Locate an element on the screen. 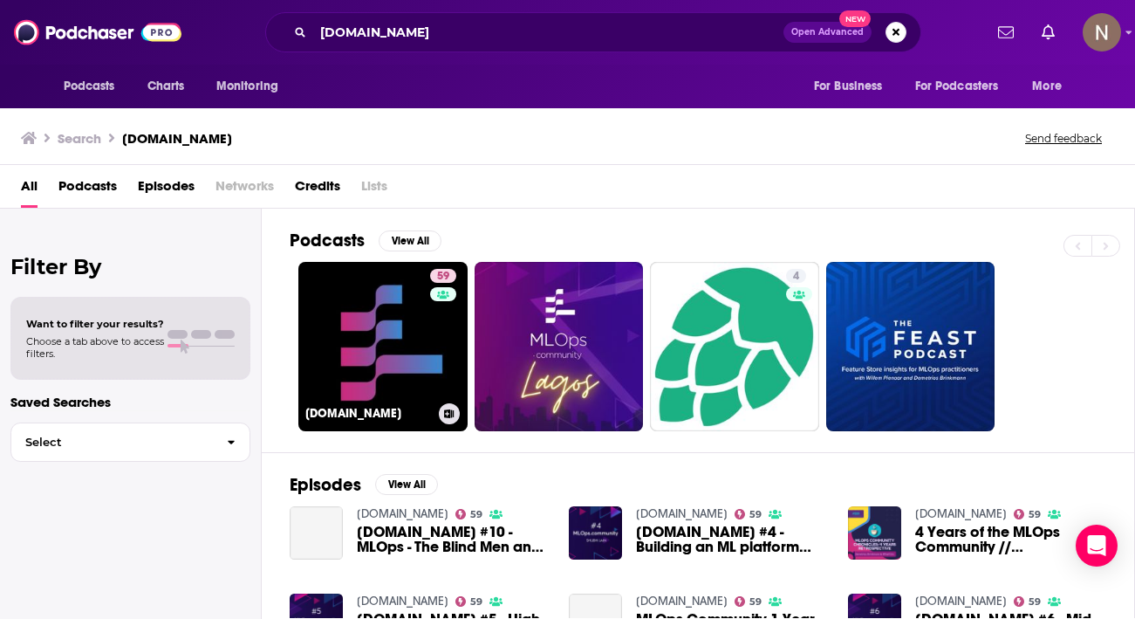 This screenshot has width=1135, height=619. img: 4 Years of the MLOps Community // Demetrios Brinkmann // #220 is located at coordinates (875, 532).